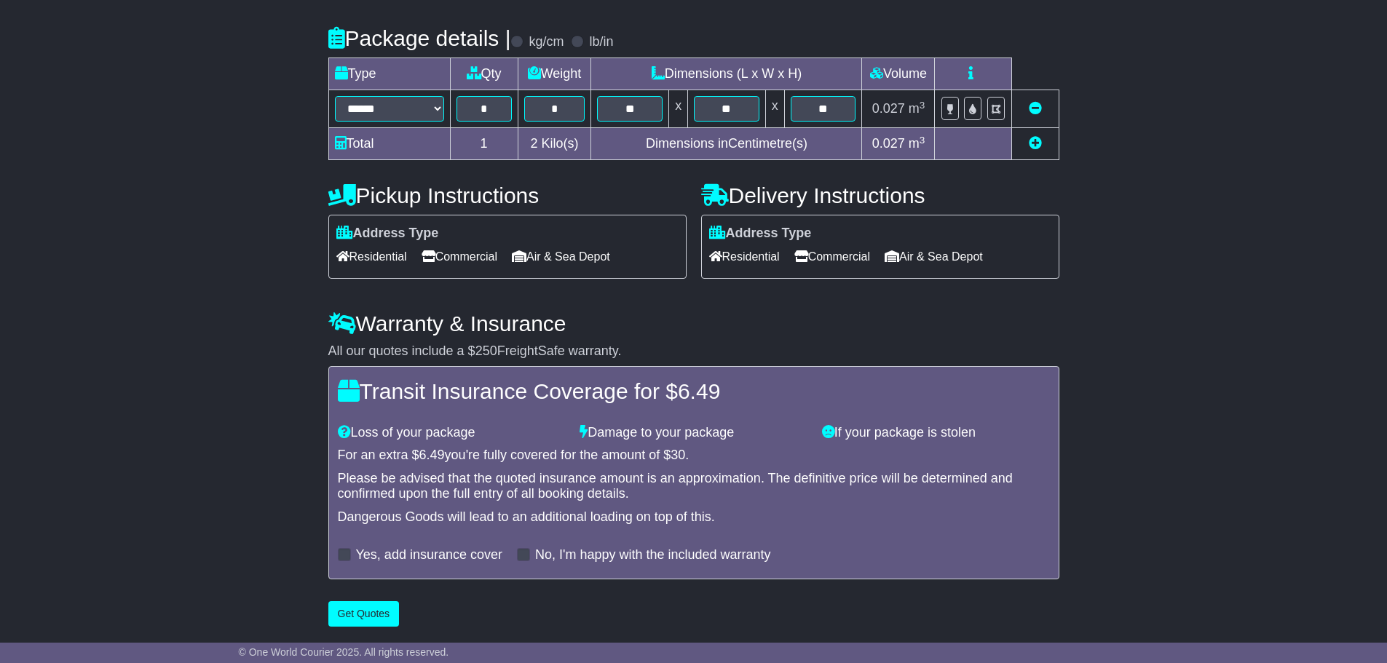 This screenshot has width=1387, height=663. I want to click on div: Damage to your package, so click(693, 433).